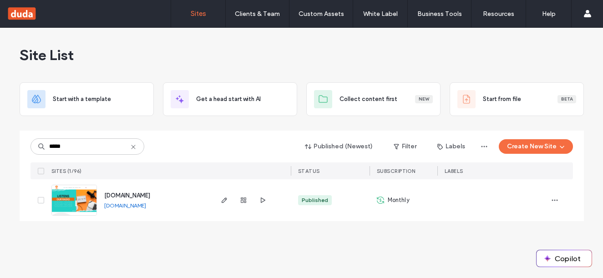 The height and width of the screenshot is (278, 603). What do you see at coordinates (399, 200) in the screenshot?
I see `span: Monthly` at bounding box center [399, 200].